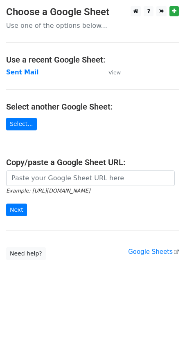 Image resolution: width=185 pixels, height=363 pixels. I want to click on h4: Select another Google Sheet:, so click(92, 107).